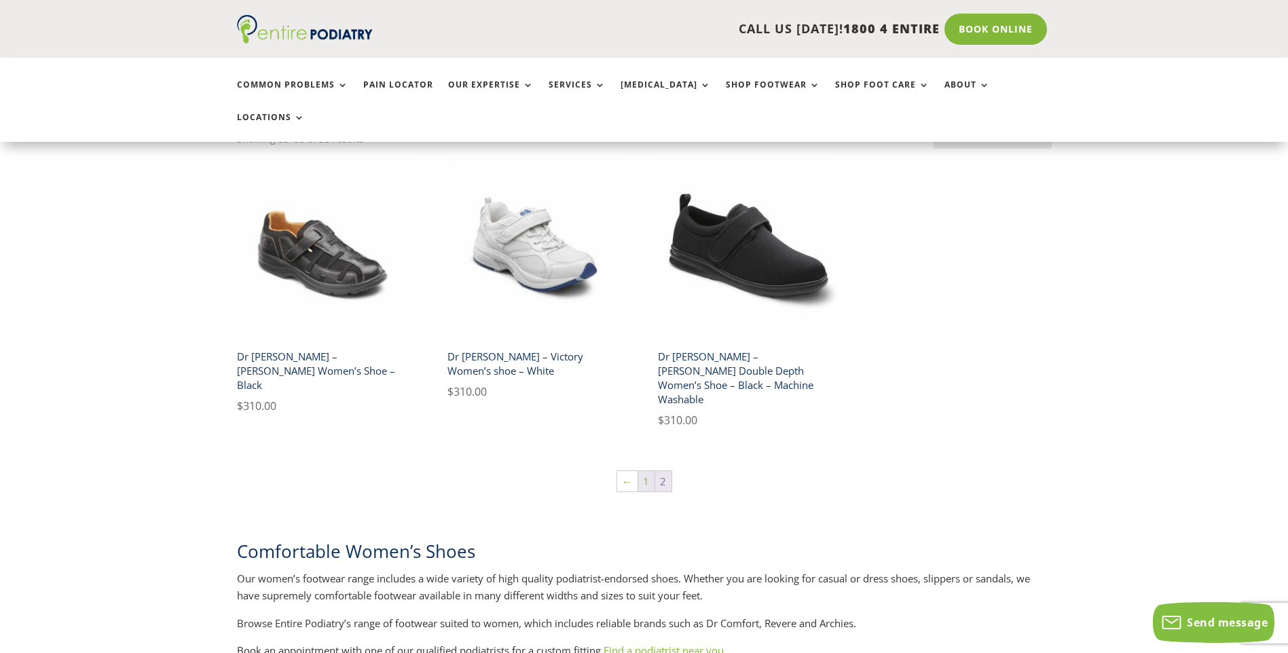 This screenshot has height=653, width=1288. Describe the element at coordinates (1227, 622) in the screenshot. I see `span: Send message` at that location.